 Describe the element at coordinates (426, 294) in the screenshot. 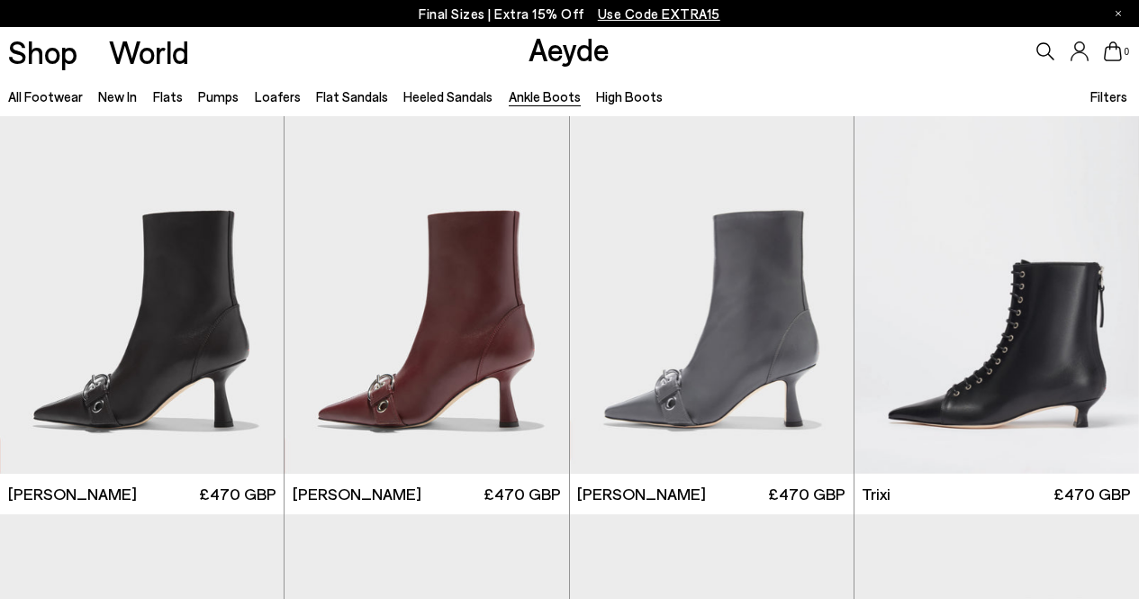

I see `a: Halima Eyelet Pointed Boots` at that location.